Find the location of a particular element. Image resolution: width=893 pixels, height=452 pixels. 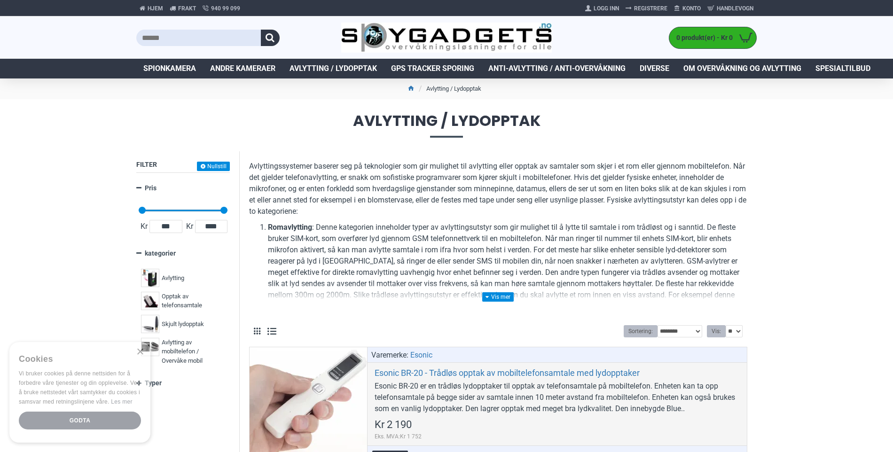

a: Registrere is located at coordinates (646, 8).